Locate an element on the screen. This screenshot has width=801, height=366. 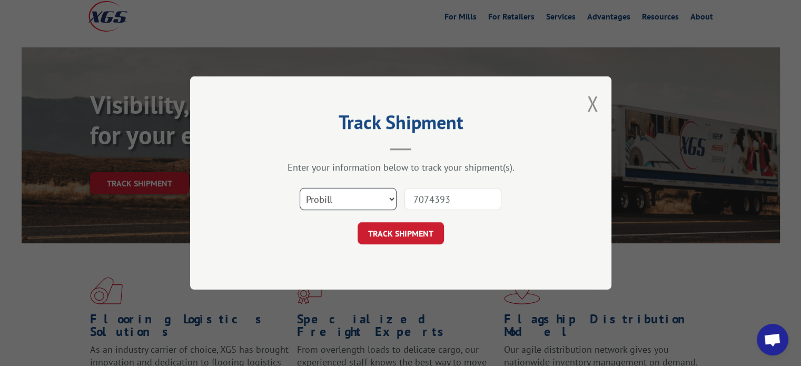
input: Number(s) is located at coordinates (453, 199).